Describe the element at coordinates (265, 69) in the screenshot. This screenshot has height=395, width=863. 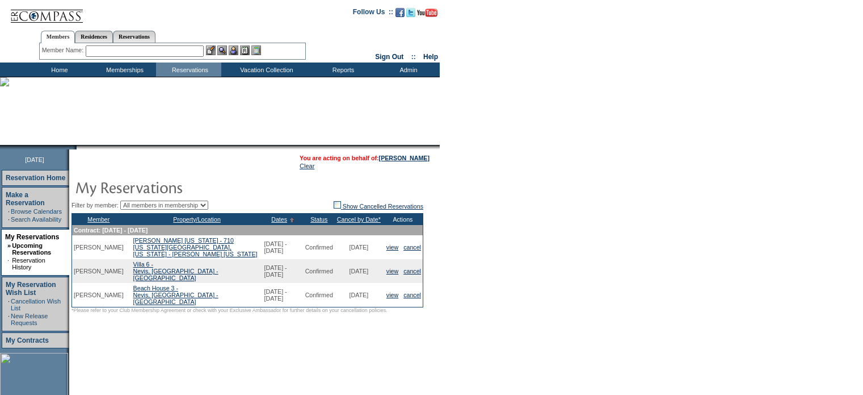
I see `td: Vacation Collection` at that location.